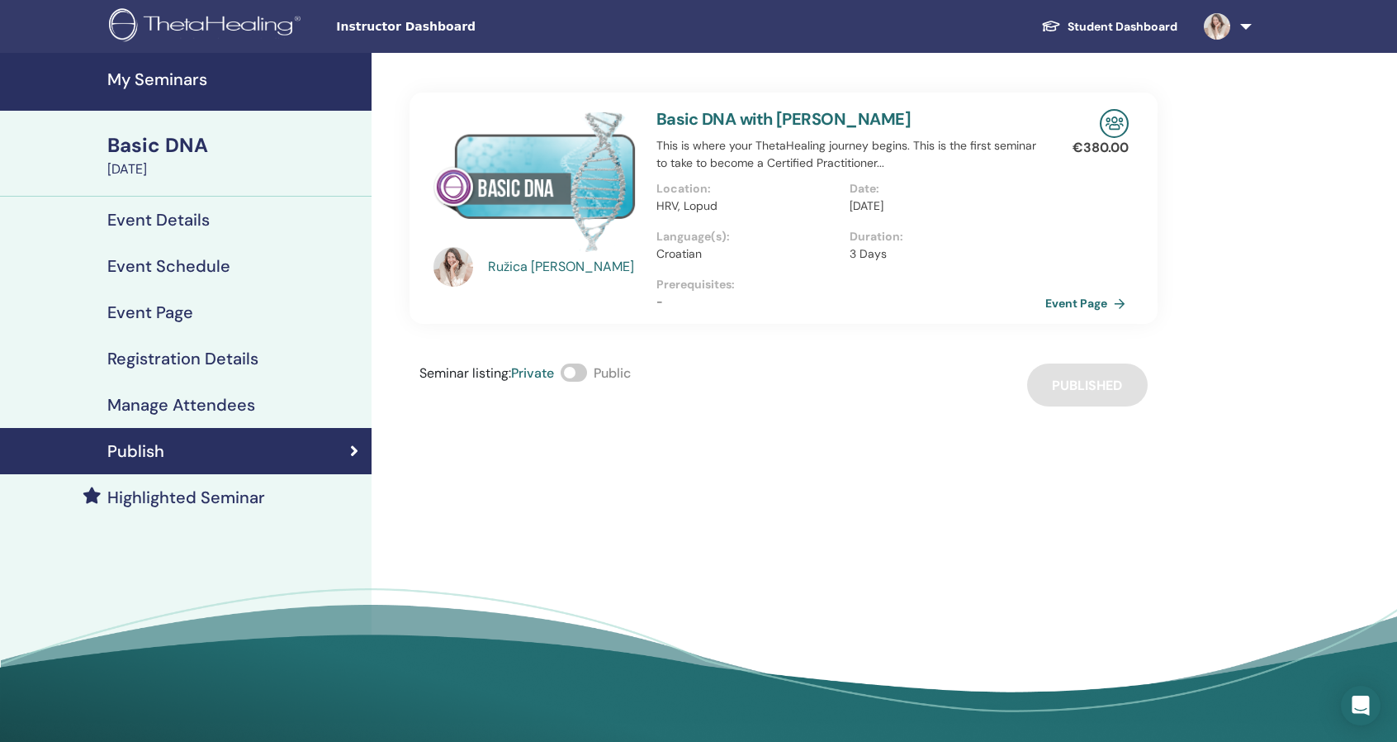 Image resolution: width=1397 pixels, height=742 pixels. Describe the element at coordinates (850, 284) in the screenshot. I see `p: Prerequisites :` at that location.